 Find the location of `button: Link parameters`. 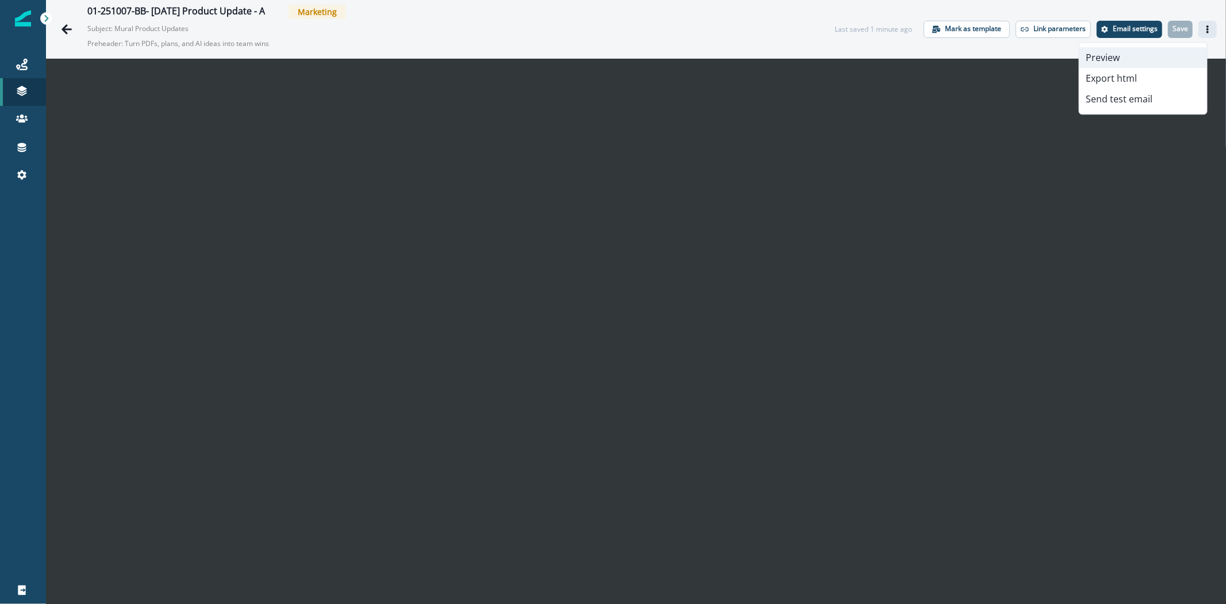

button: Link parameters is located at coordinates (1053, 29).